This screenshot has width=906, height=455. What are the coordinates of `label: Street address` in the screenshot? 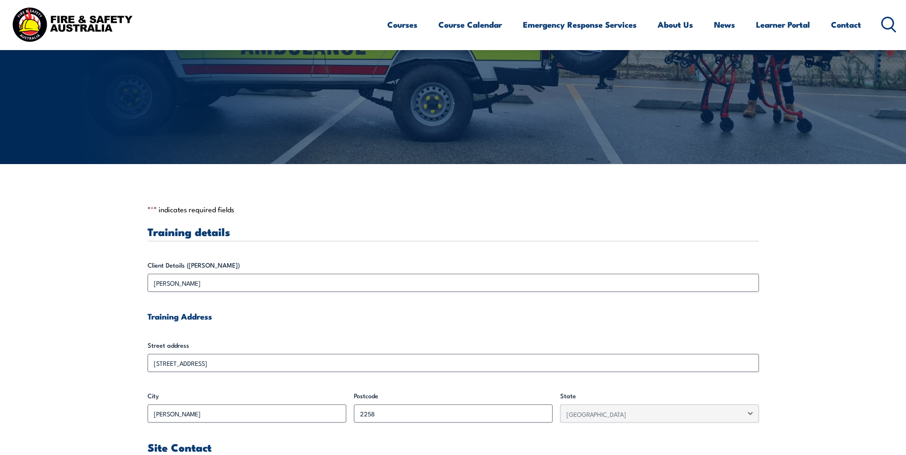 It's located at (453, 346).